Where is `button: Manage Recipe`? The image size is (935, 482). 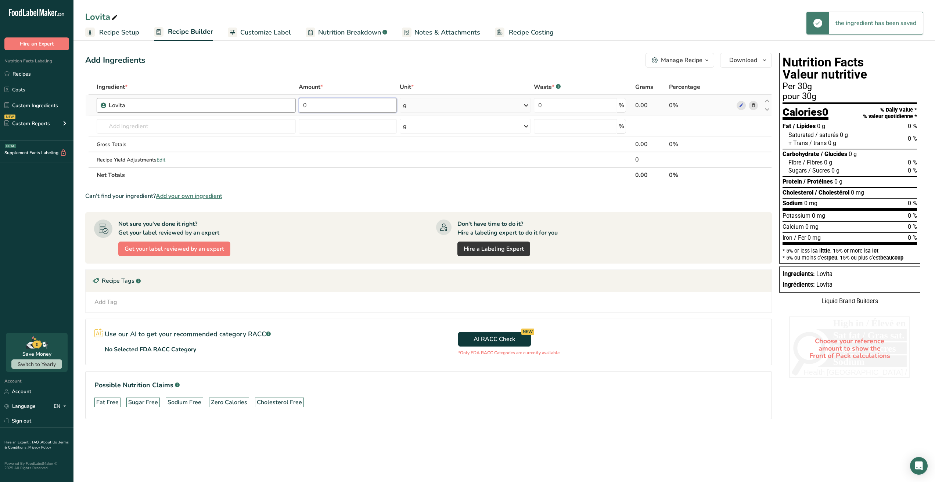
button: Manage Recipe is located at coordinates (680, 60).